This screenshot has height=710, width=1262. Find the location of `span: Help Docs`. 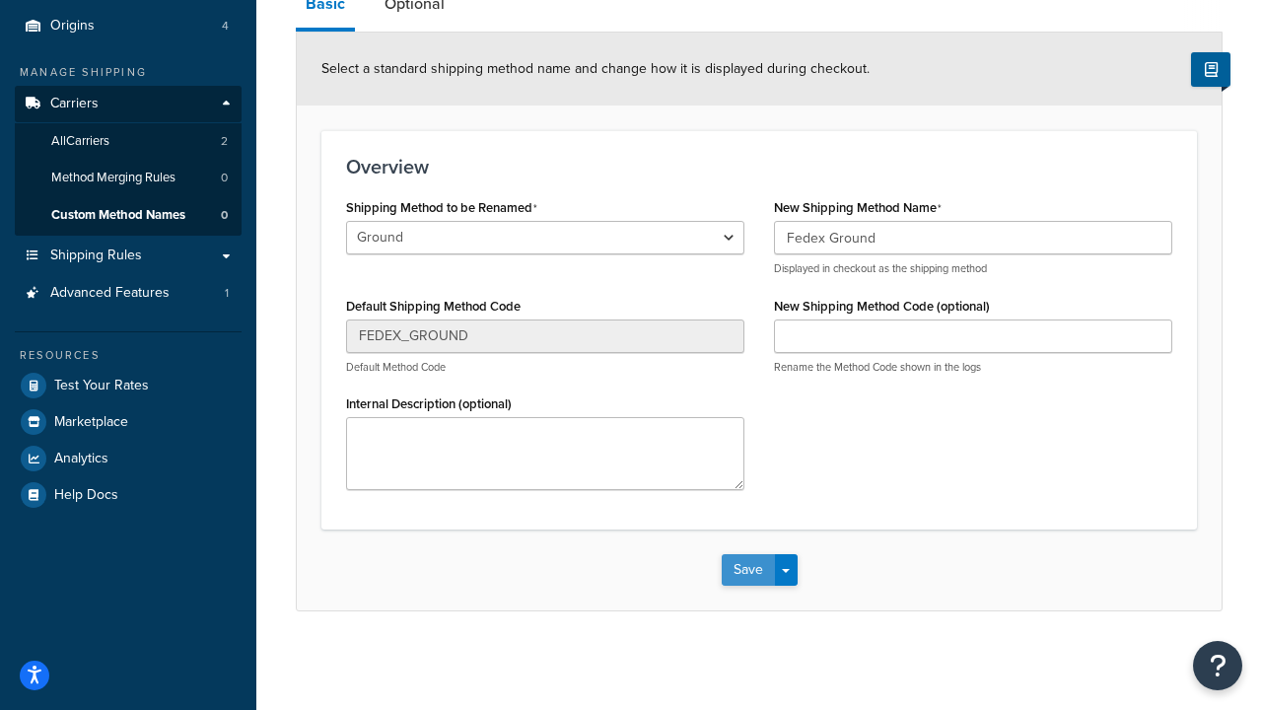

span: Help Docs is located at coordinates (86, 495).